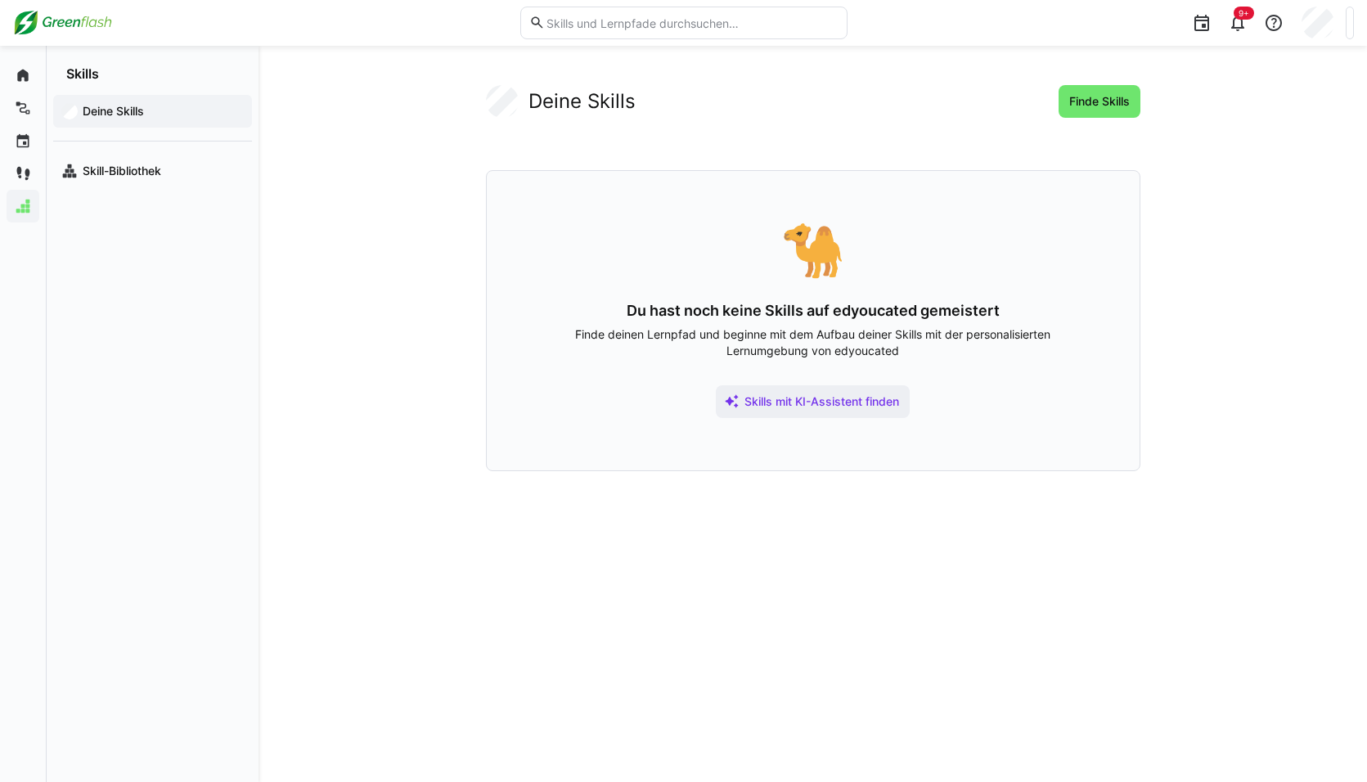  What do you see at coordinates (1100, 101) in the screenshot?
I see `button: Finde Skills` at bounding box center [1100, 101].